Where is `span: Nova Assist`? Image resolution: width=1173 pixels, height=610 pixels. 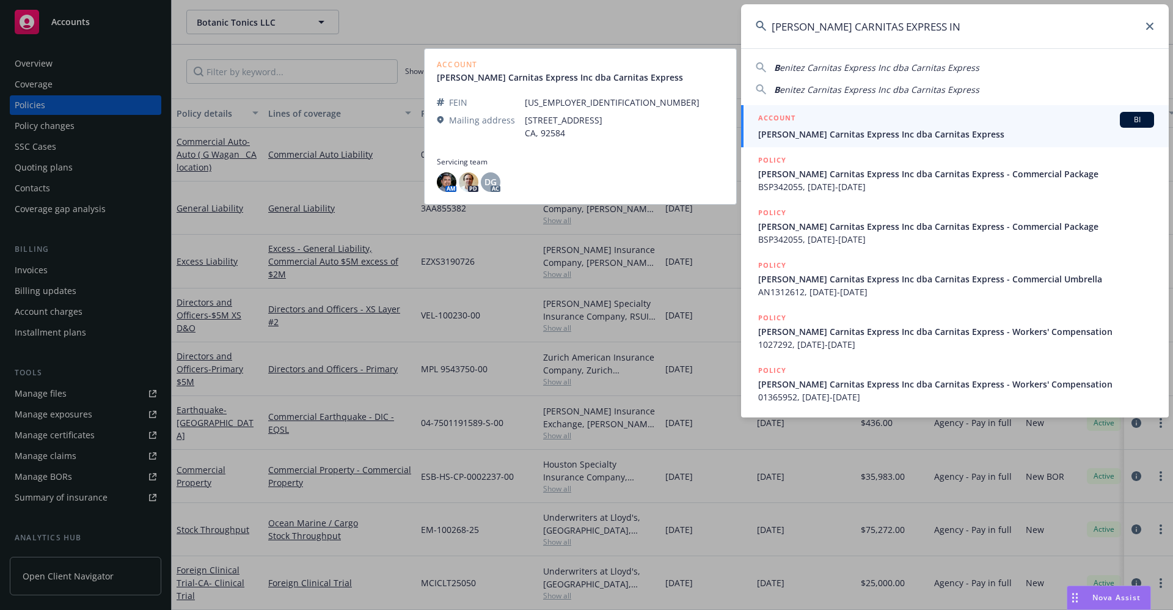 span: Nova Assist is located at coordinates (1116, 597).